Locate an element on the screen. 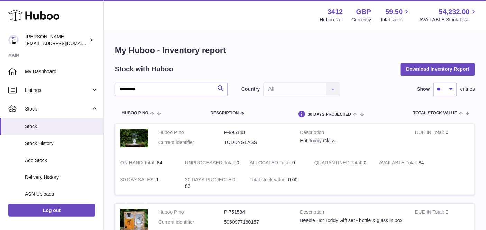  div: Huboo Ref is located at coordinates (331, 20).